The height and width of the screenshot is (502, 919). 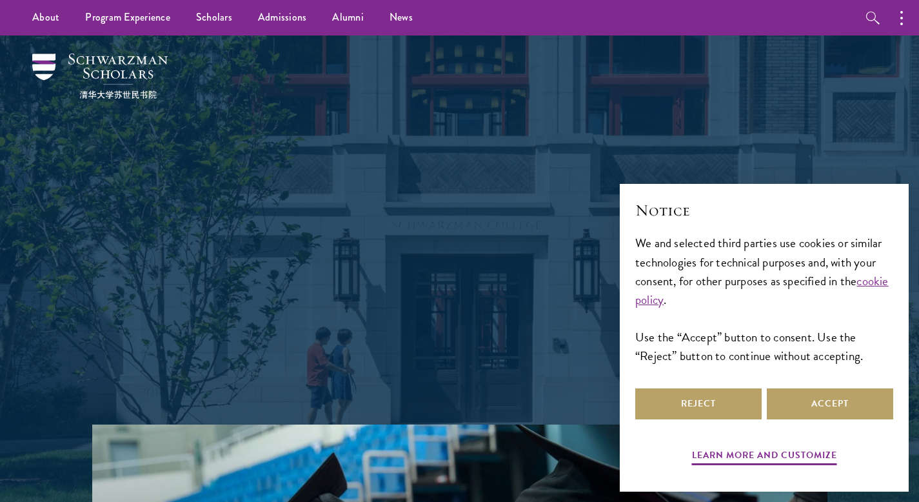 What do you see at coordinates (764, 299) in the screenshot?
I see `div: We and selected third parties use cookies or similar technologies for technical purposes and, wit...` at bounding box center [764, 299].